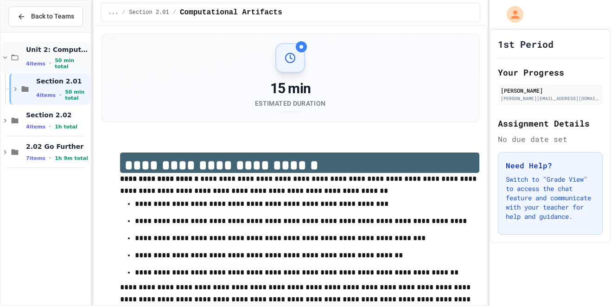 The image size is (611, 306). What do you see at coordinates (71, 158) in the screenshot?
I see `span: 1h 9m total` at bounding box center [71, 158].